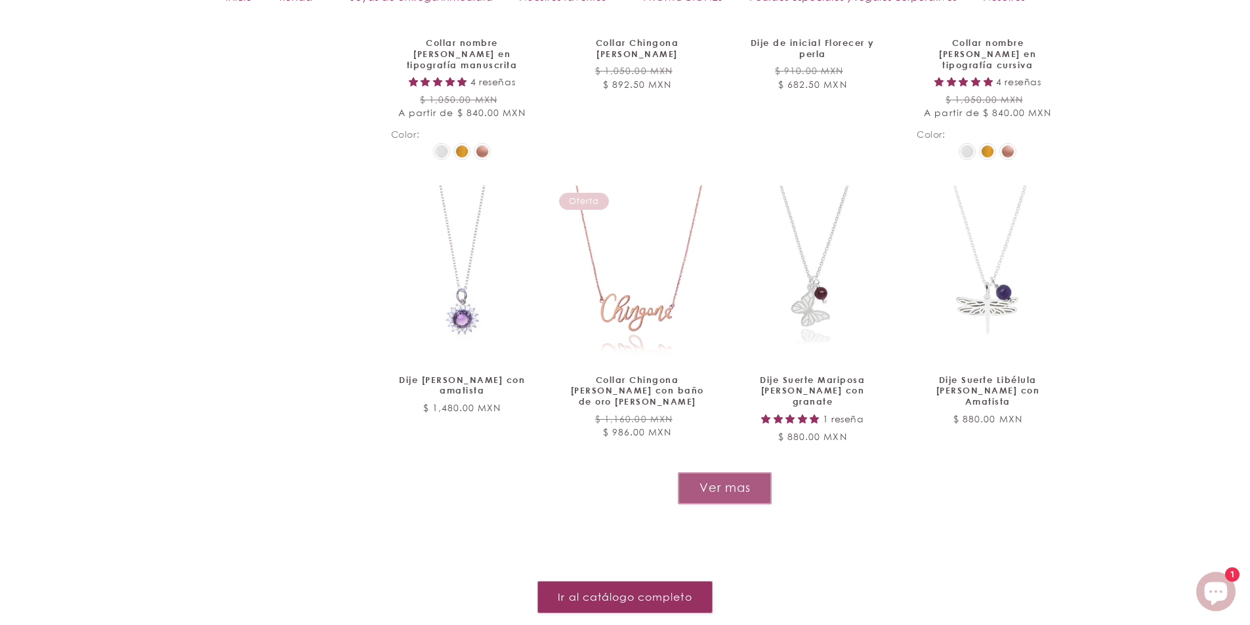 The image size is (1250, 625). What do you see at coordinates (1215, 593) in the screenshot?
I see `inbox-online-store-chat: Chat de la tienda online Shopify` at bounding box center [1215, 593].